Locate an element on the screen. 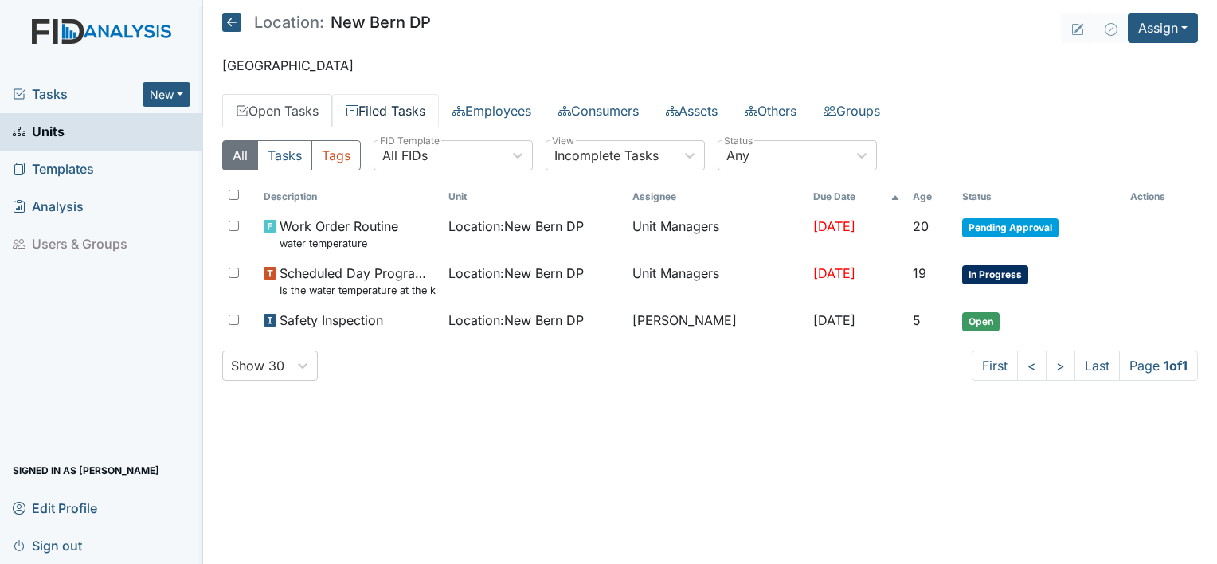  small: water temperature is located at coordinates (338, 243).